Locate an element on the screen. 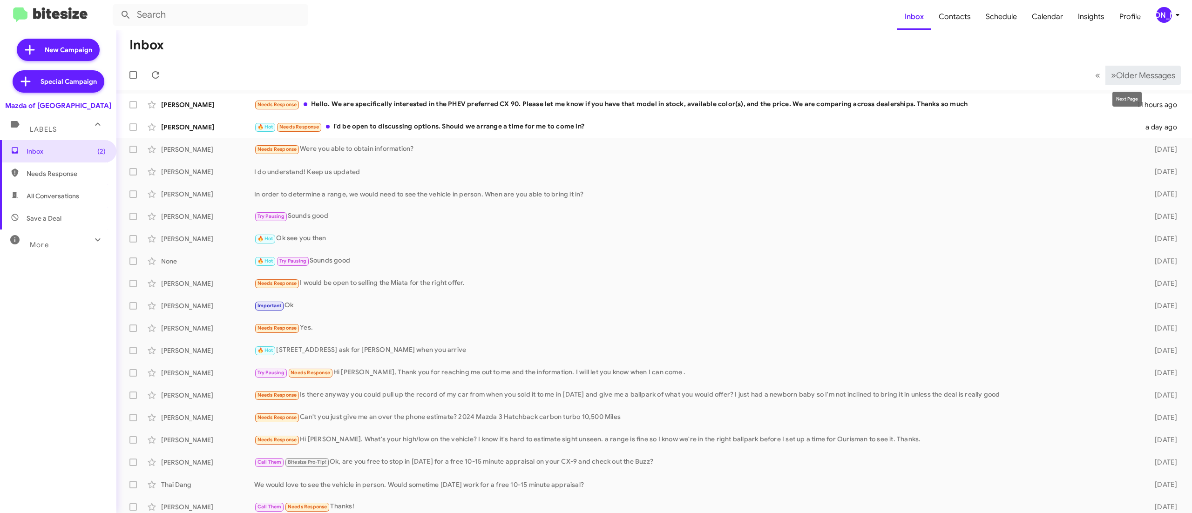 The width and height of the screenshot is (1192, 513). span: Contacts is located at coordinates (955, 17).